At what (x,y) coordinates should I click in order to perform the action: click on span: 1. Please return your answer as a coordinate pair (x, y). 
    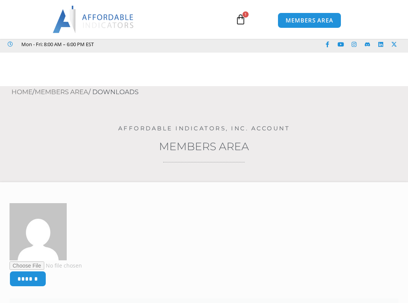
    Looking at the image, I should click on (246, 15).